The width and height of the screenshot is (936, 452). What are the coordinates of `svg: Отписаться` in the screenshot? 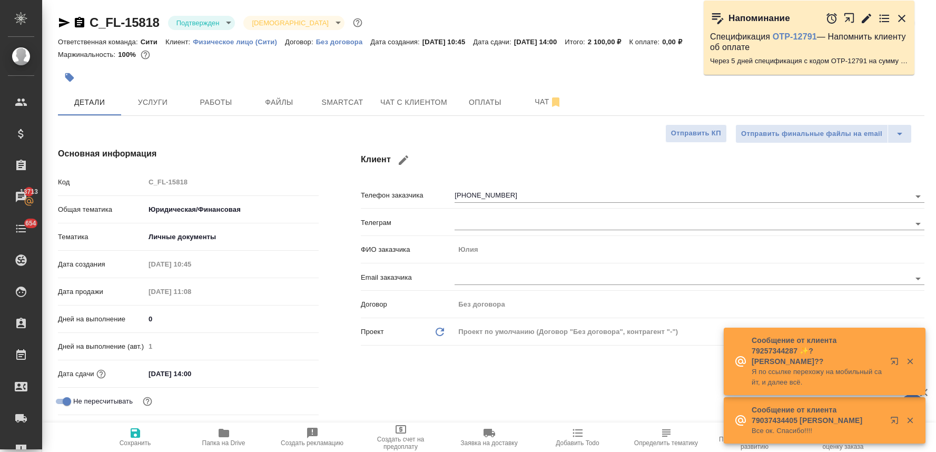 It's located at (556, 102).